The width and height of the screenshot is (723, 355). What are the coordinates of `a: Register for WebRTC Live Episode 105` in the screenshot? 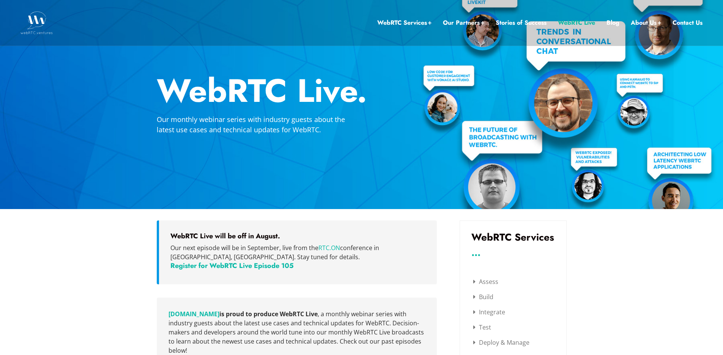 It's located at (232, 265).